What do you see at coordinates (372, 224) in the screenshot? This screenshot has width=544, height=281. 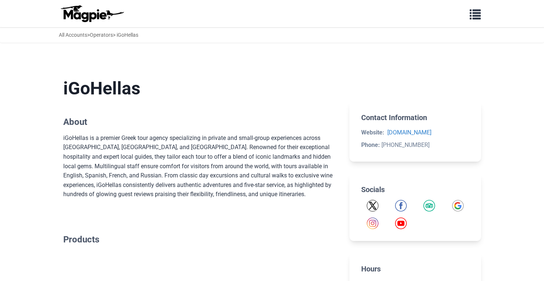 I see `img: Instagram icon` at bounding box center [372, 224].